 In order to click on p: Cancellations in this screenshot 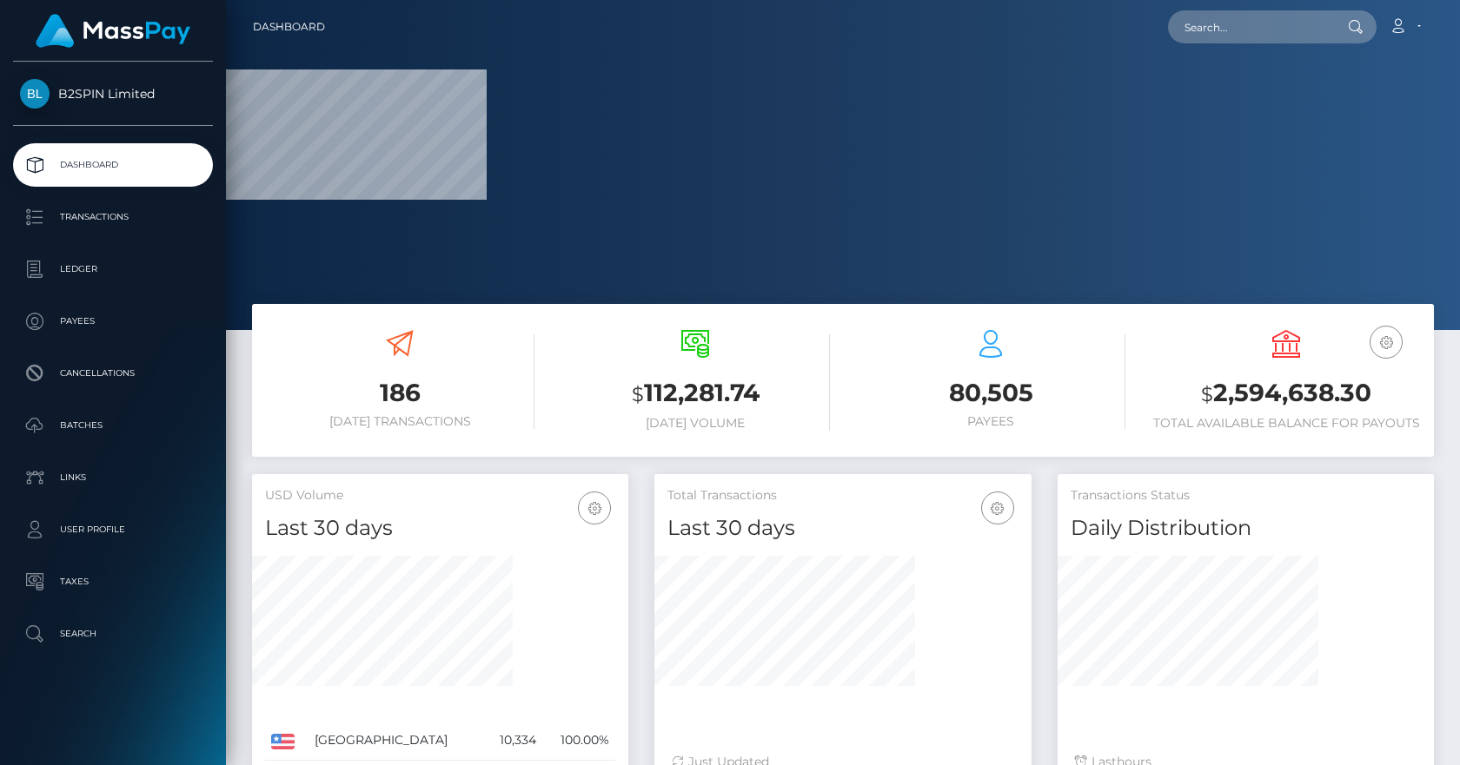, I will do `click(113, 374)`.